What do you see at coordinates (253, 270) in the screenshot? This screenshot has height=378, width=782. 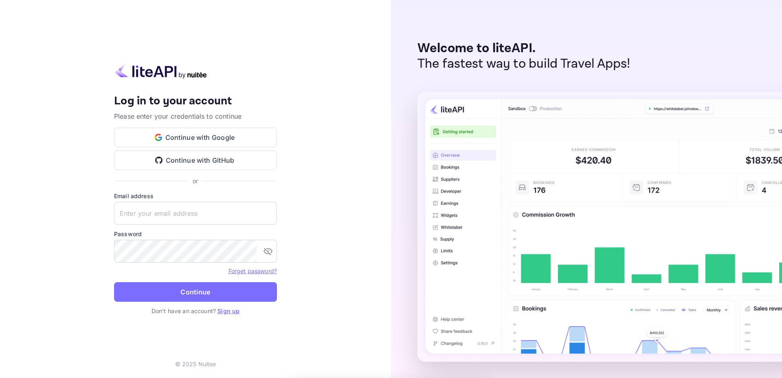 I see `a: Forget password?` at bounding box center [253, 270].